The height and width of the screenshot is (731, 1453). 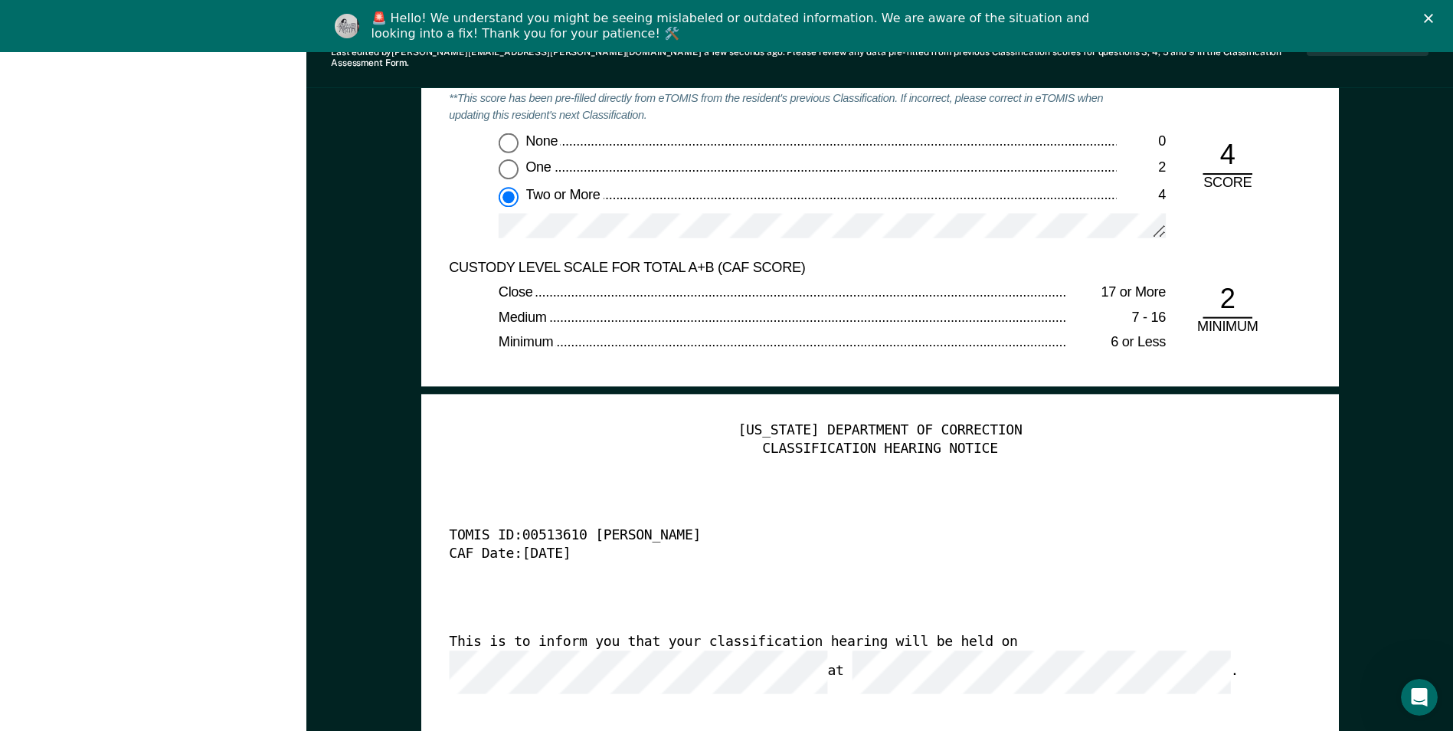 I want to click on input: One2, so click(x=509, y=169).